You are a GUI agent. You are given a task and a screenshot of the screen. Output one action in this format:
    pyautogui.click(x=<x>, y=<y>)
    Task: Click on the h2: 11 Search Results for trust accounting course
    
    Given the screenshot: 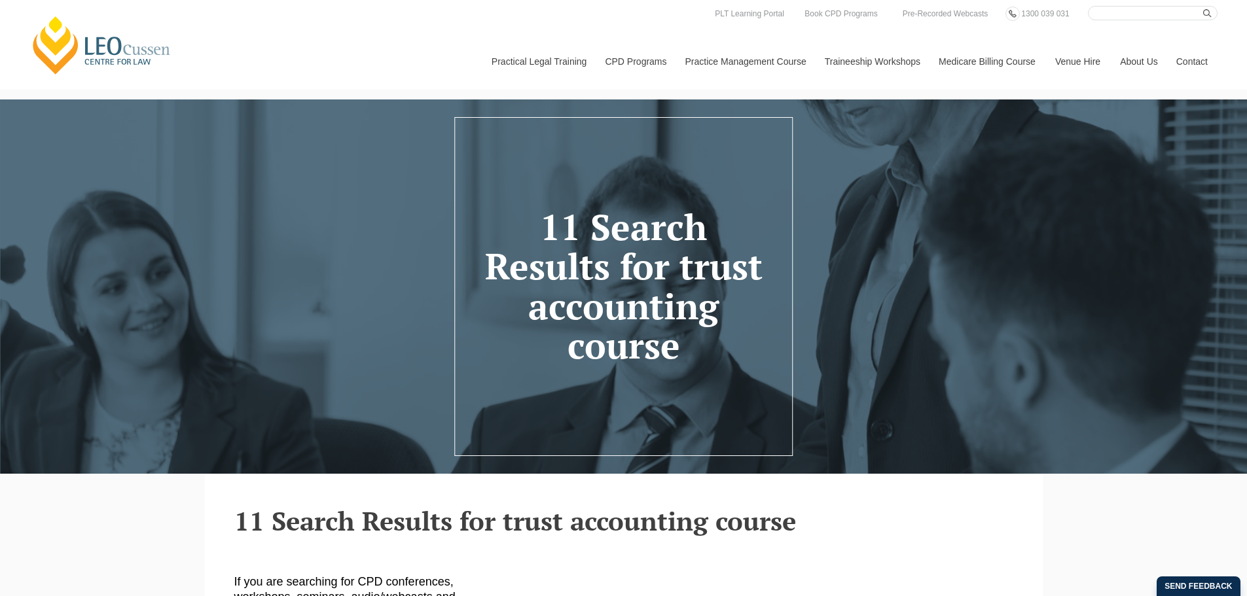 What is the action you would take?
    pyautogui.click(x=624, y=521)
    